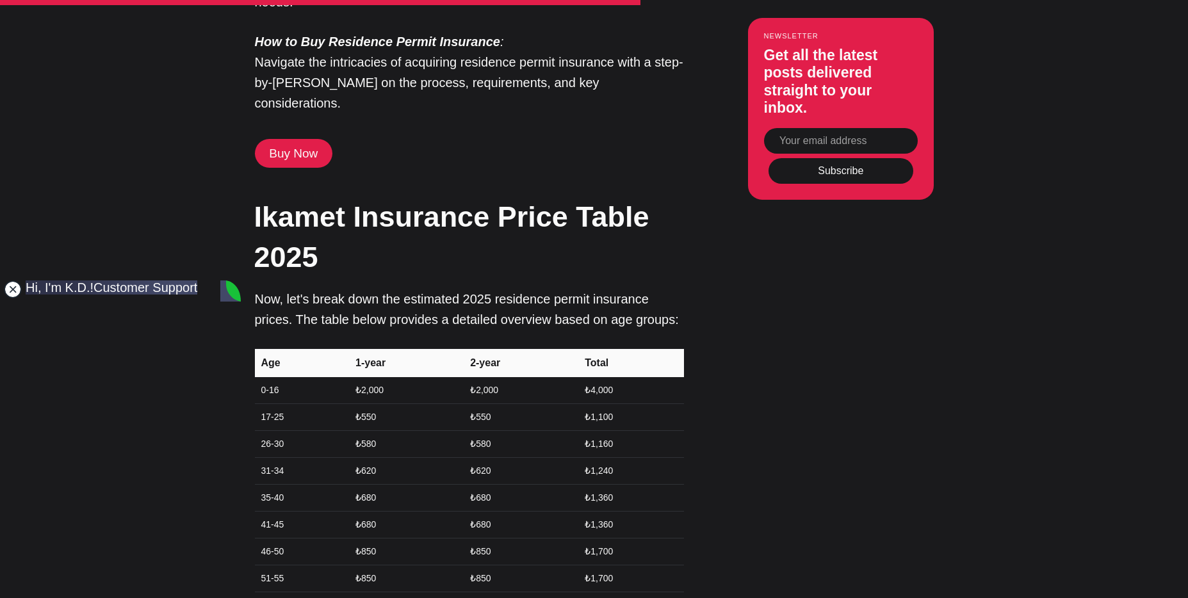 This screenshot has width=1188, height=598. I want to click on th: 2-year, so click(519, 363).